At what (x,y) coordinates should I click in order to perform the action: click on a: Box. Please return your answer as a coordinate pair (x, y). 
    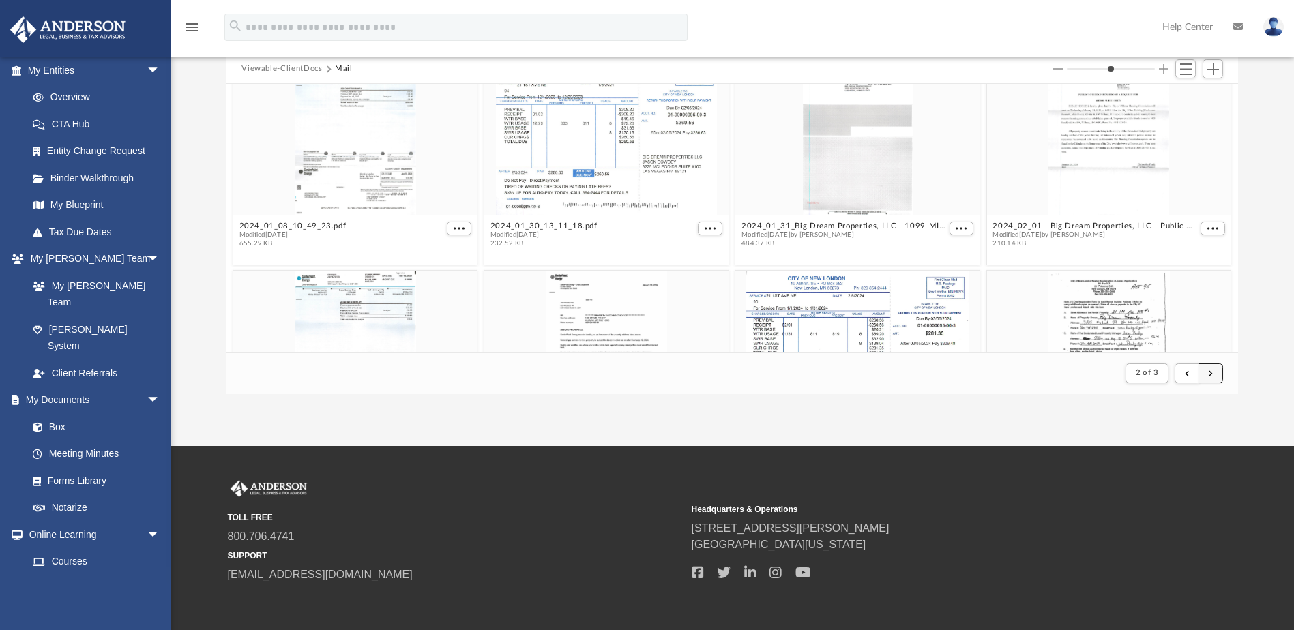
    Looking at the image, I should click on (93, 427).